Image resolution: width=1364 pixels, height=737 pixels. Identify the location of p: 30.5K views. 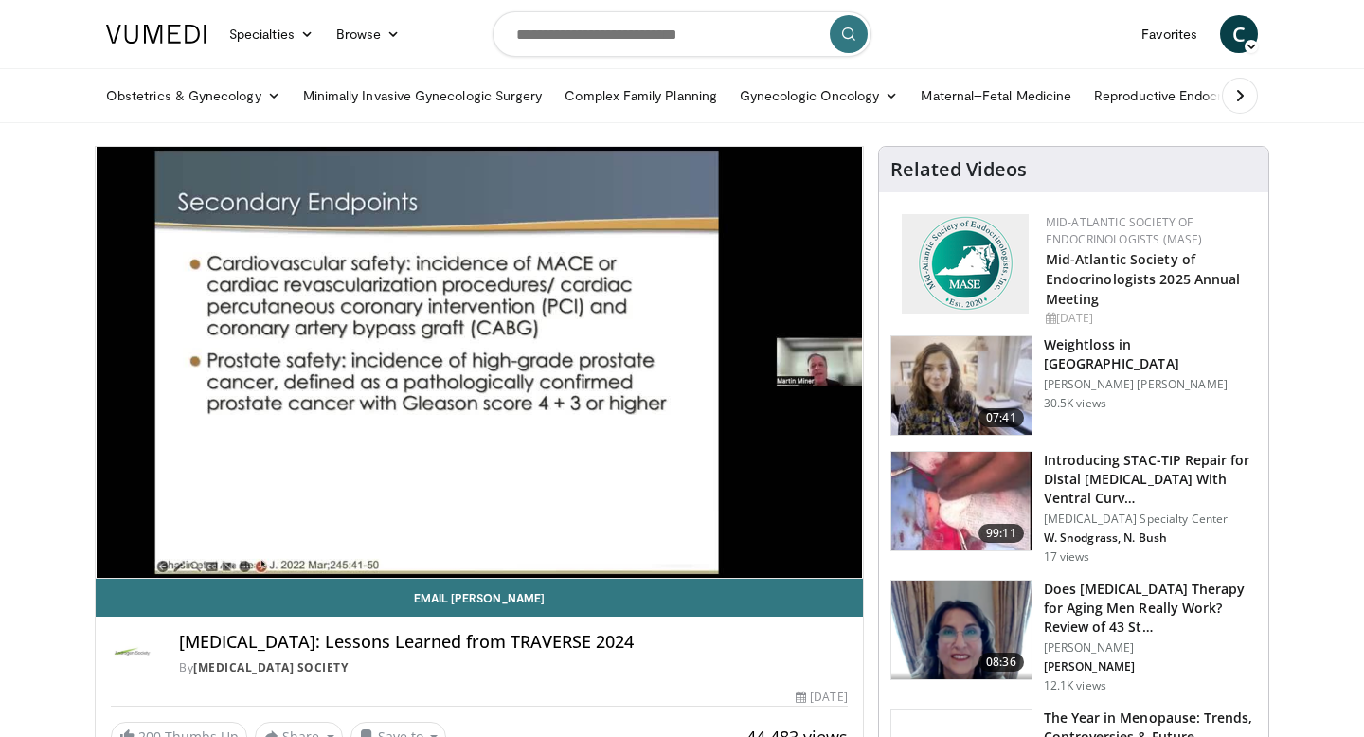
(1075, 404).